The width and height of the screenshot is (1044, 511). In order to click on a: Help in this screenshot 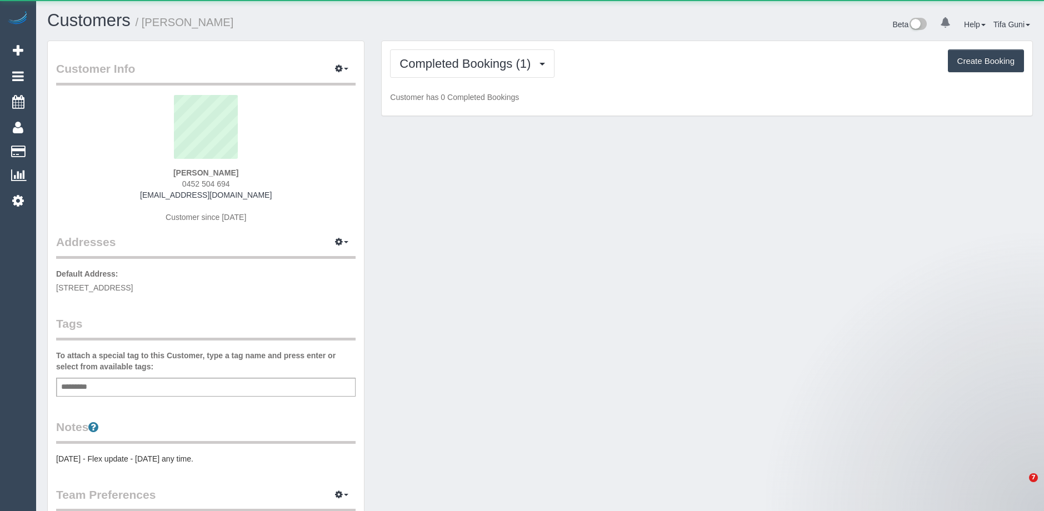, I will do `click(975, 24)`.